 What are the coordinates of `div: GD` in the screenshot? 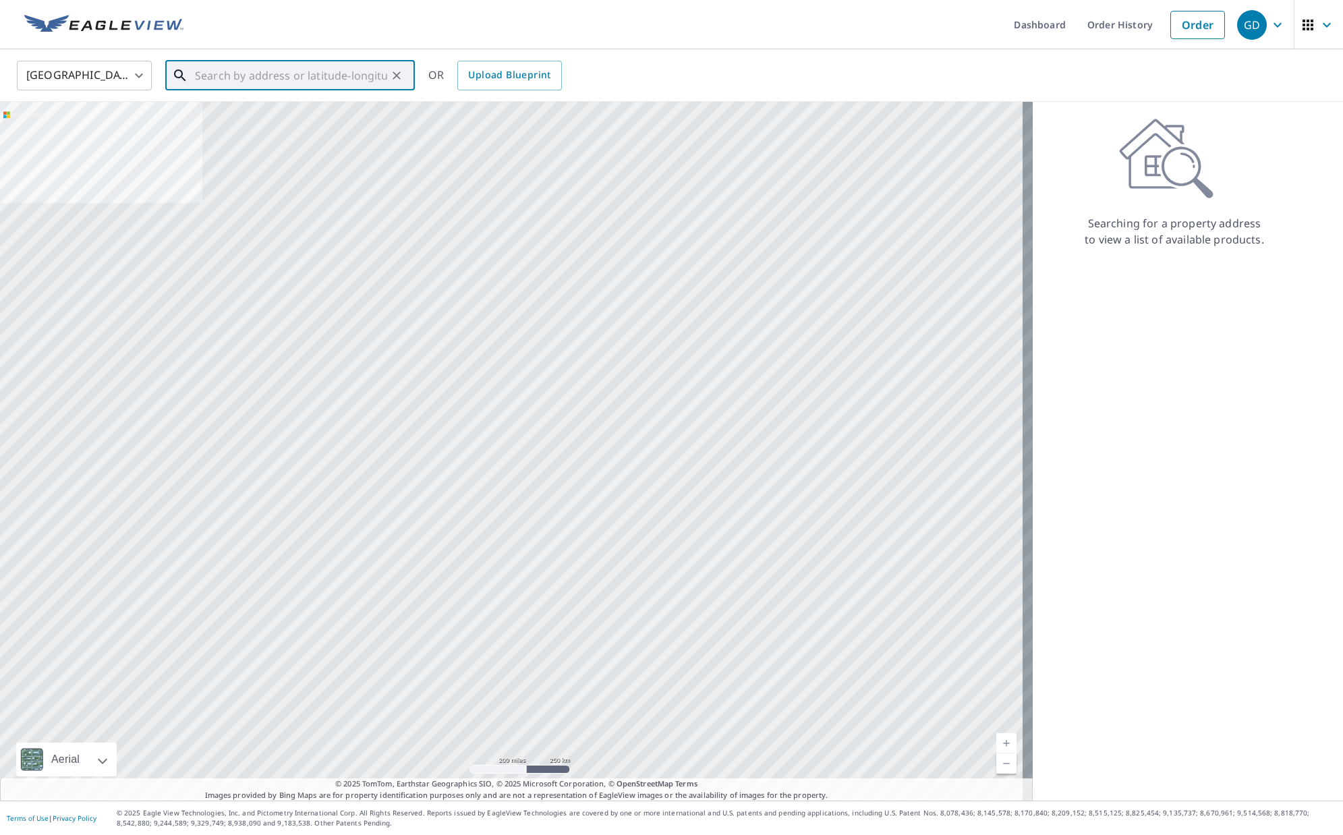 It's located at (1252, 25).